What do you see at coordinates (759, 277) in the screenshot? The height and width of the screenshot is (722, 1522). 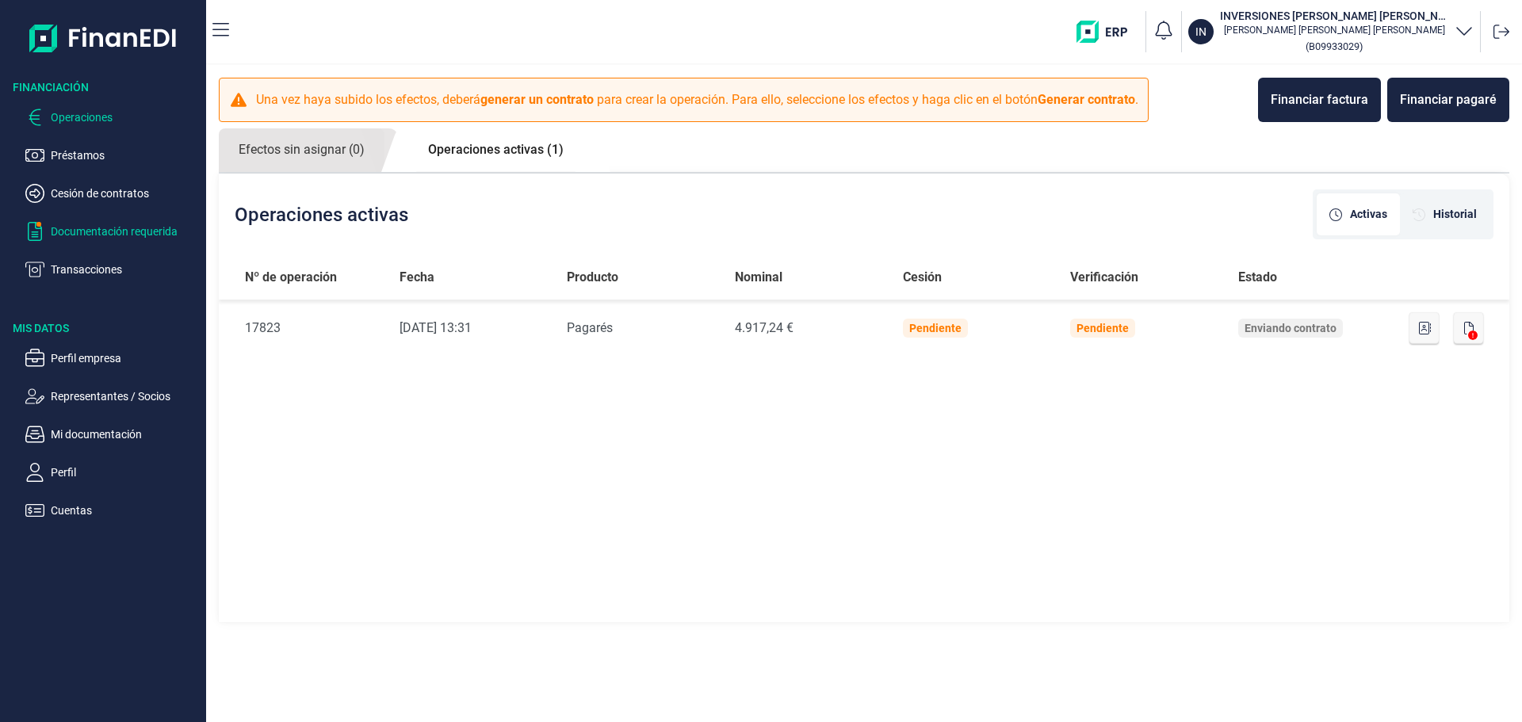 I see `span: Nominal` at bounding box center [759, 277].